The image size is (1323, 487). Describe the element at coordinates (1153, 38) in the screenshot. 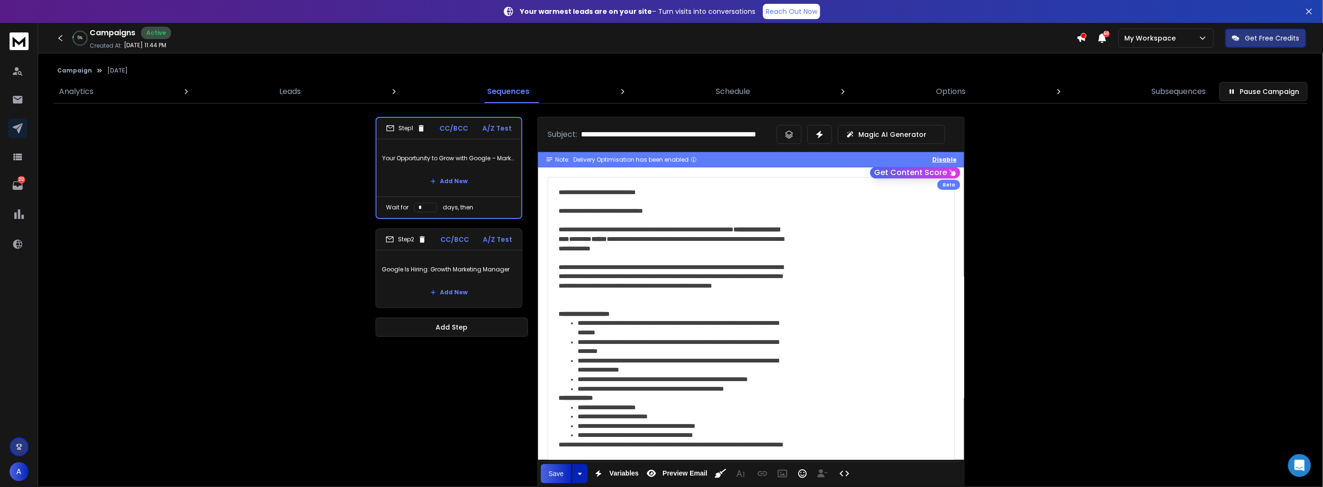

I see `p: My Workspace` at that location.